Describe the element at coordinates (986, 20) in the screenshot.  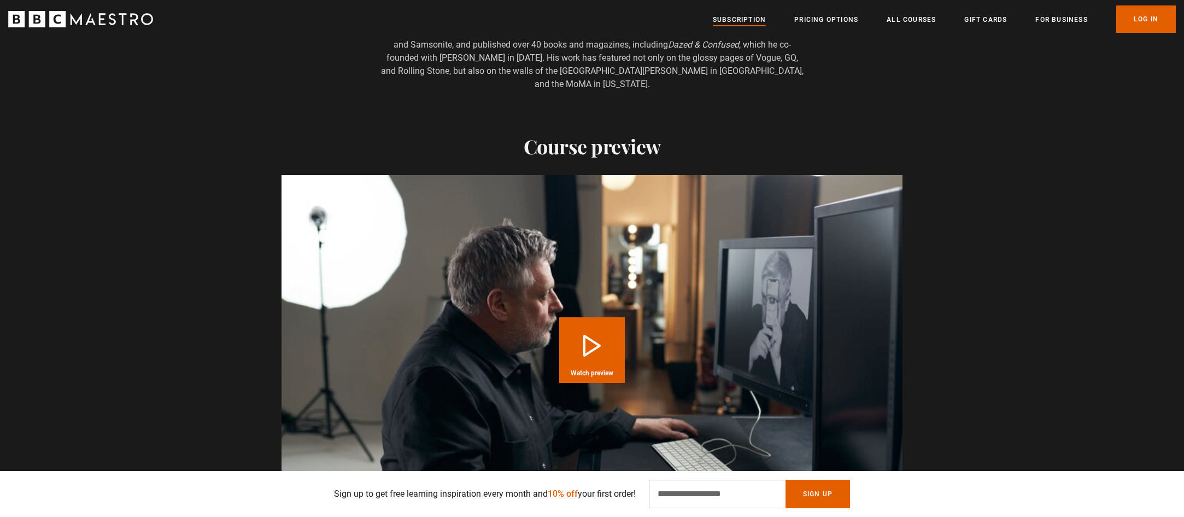
I see `a: Gift Cards` at that location.